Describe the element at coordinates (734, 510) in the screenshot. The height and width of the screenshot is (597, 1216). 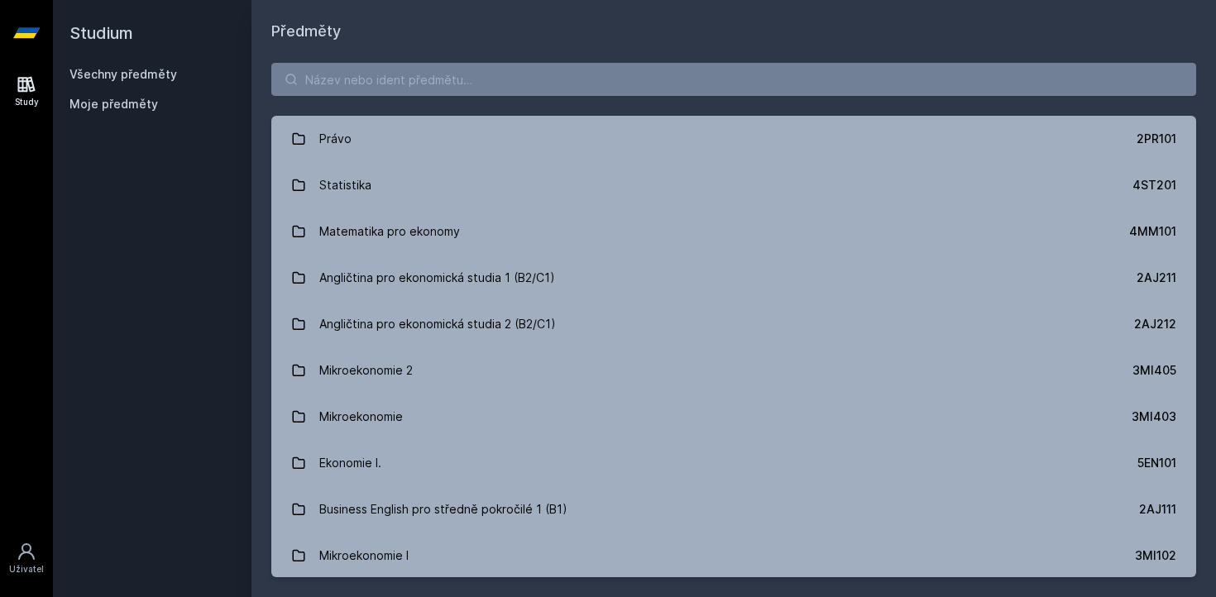
I see `a: Business English pro středně pokročilé 1 (B1) 2AJ111` at that location.